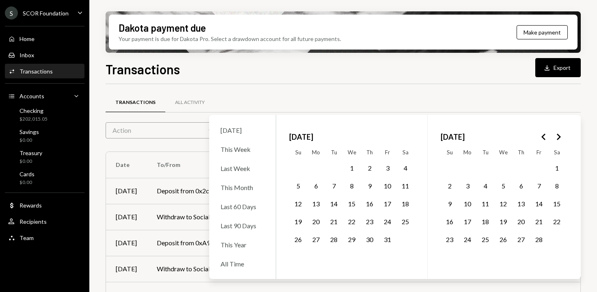  I want to click on button: Tuesday, February 18th, 2025, so click(485, 221).